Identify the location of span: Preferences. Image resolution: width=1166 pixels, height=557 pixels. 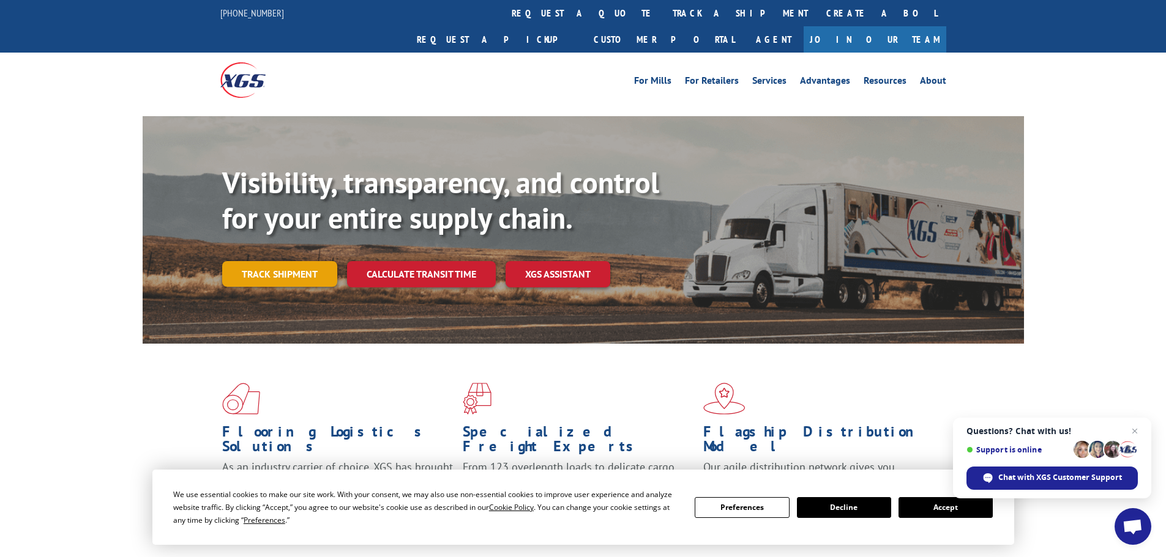
(264, 520).